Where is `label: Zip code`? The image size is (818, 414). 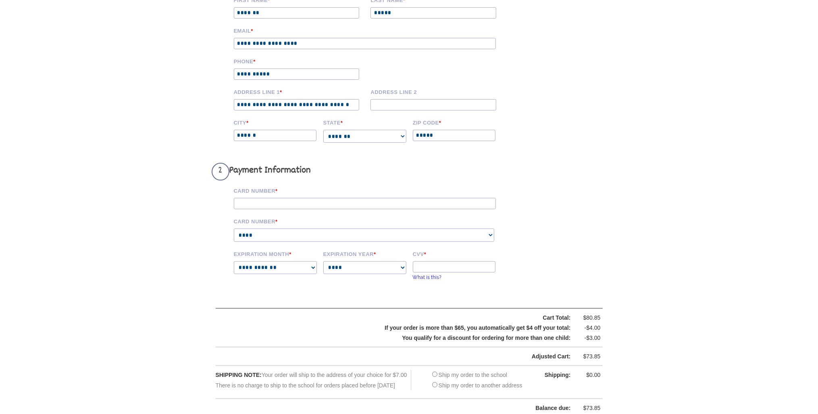
label: Zip code is located at coordinates (455, 122).